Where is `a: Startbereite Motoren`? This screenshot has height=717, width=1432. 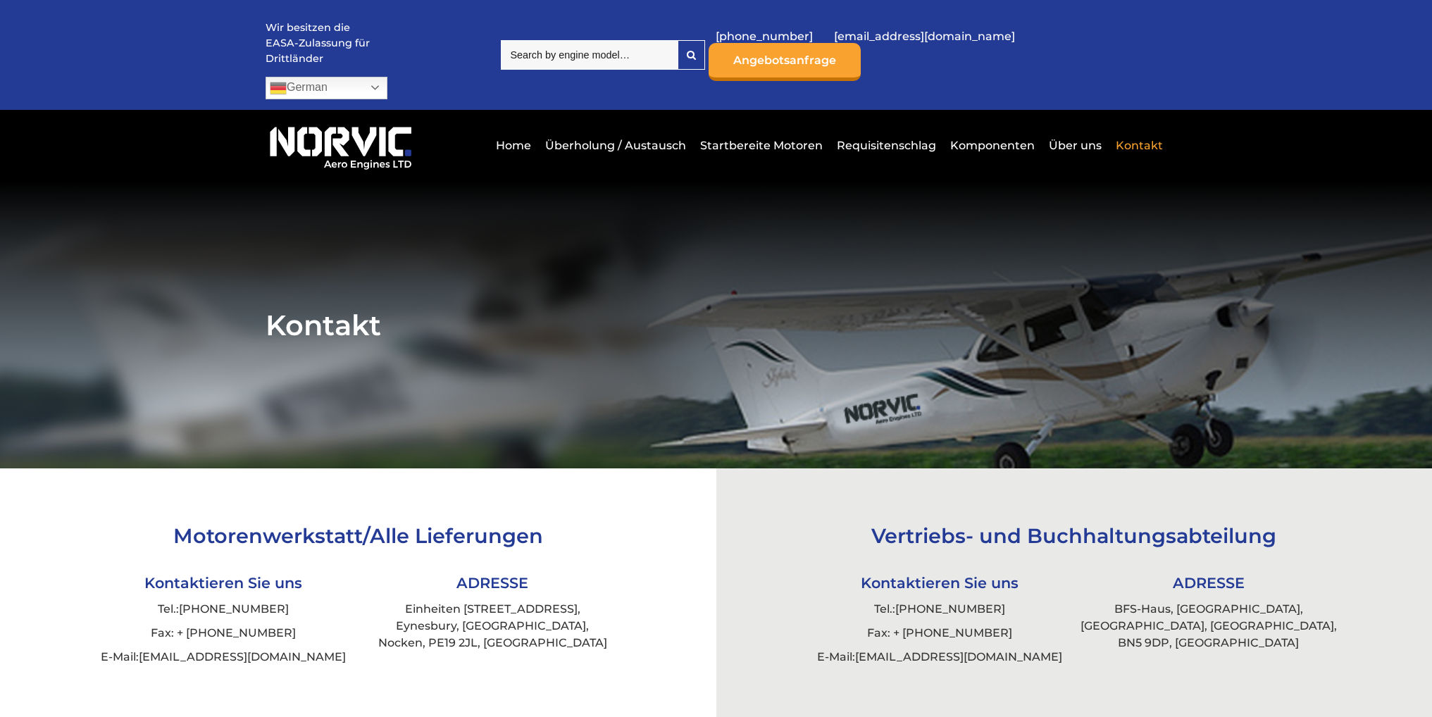
a: Startbereite Motoren is located at coordinates (761, 145).